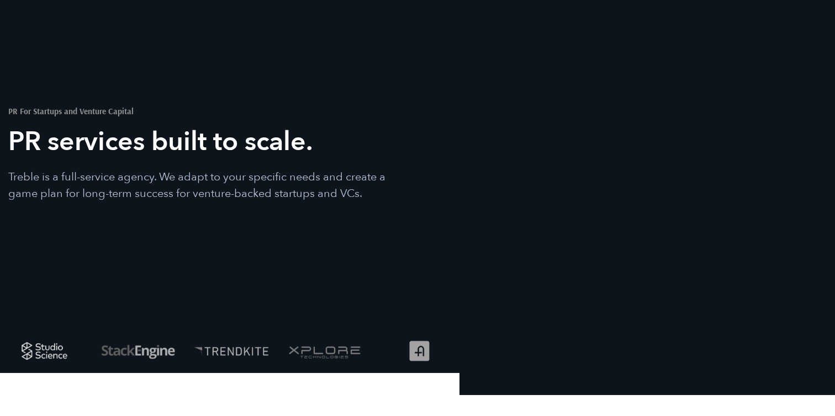  What do you see at coordinates (44, 351) in the screenshot?
I see `img: Studio Science logo` at bounding box center [44, 351].